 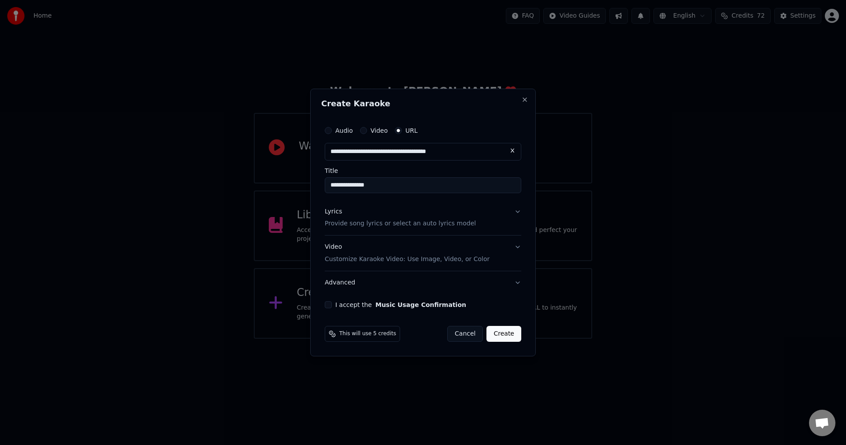 What do you see at coordinates (344, 131) in the screenshot?
I see `label: Audio` at bounding box center [344, 131].